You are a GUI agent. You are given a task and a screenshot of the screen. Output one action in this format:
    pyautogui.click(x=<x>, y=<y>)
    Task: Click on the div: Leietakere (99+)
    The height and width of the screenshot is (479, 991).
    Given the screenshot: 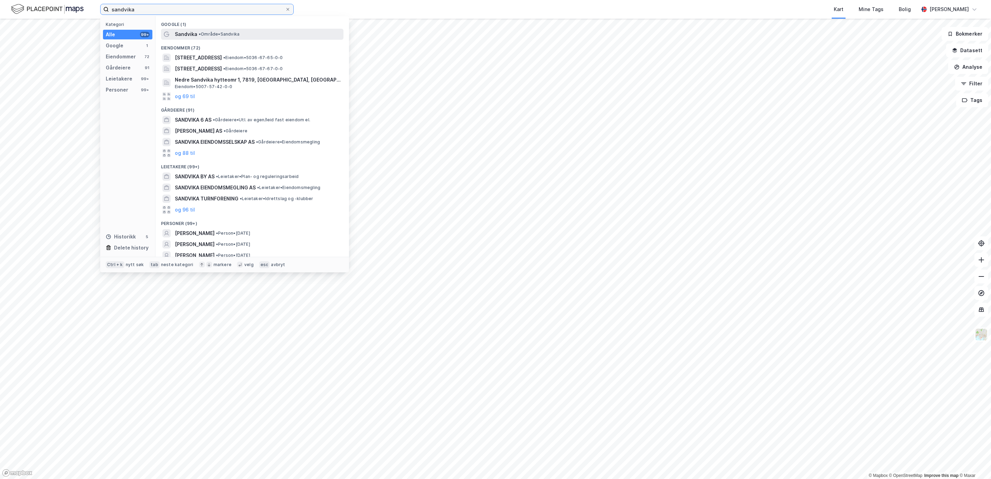 What is the action you would take?
    pyautogui.click(x=252, y=165)
    